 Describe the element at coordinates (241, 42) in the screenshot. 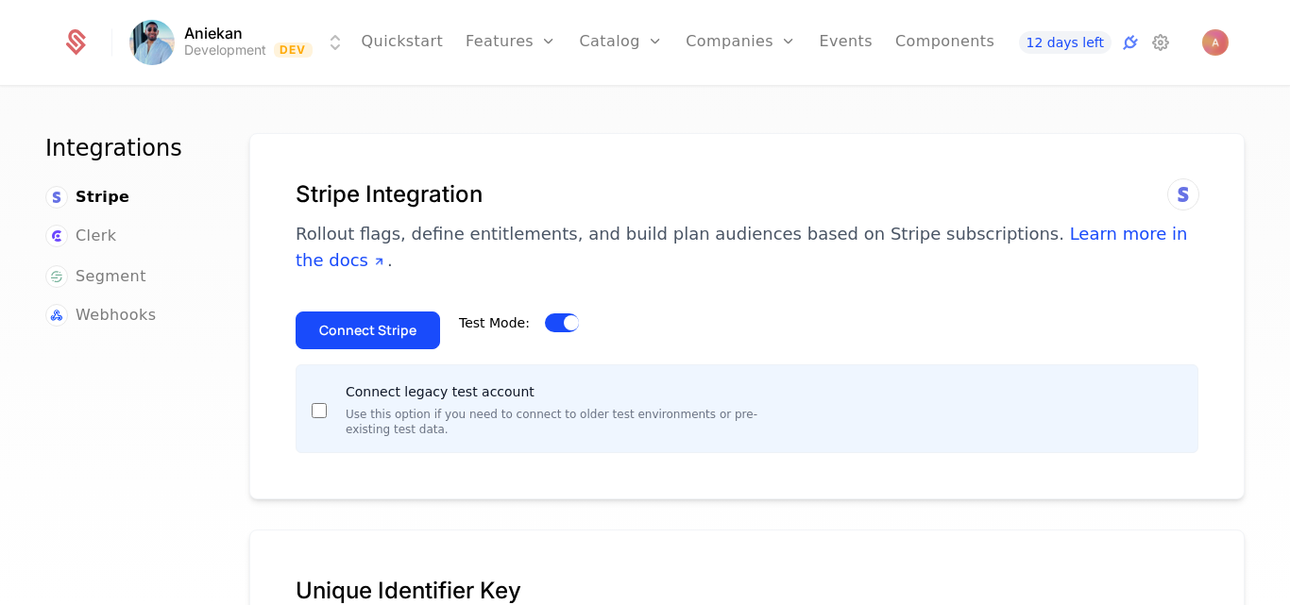

I see `button: Select environment` at that location.